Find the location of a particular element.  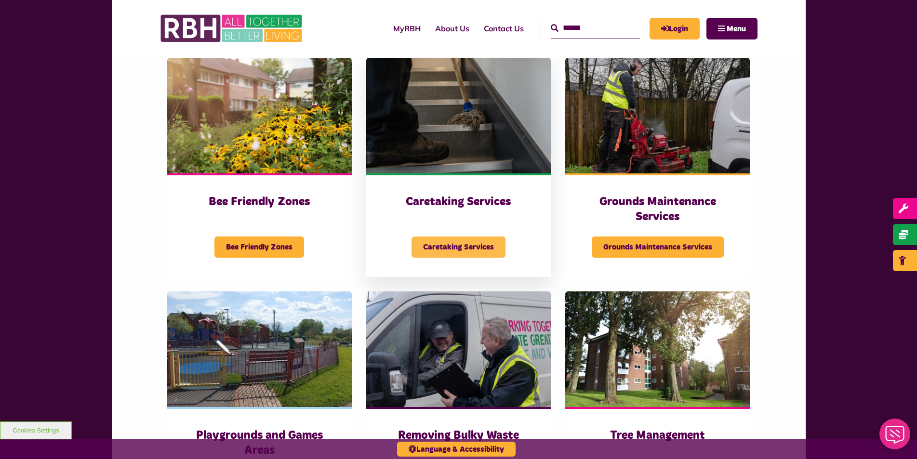

img: RBH is located at coordinates (232, 28).